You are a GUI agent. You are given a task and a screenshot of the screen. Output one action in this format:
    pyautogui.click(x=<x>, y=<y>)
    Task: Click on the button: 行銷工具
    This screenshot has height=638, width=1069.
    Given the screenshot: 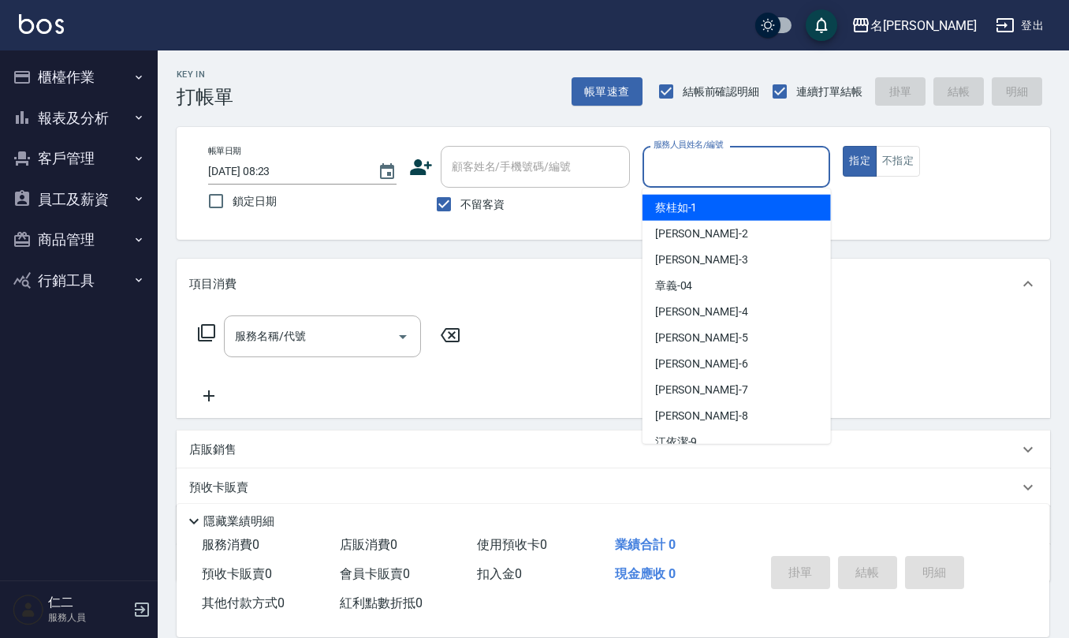 What is the action you would take?
    pyautogui.click(x=79, y=281)
    